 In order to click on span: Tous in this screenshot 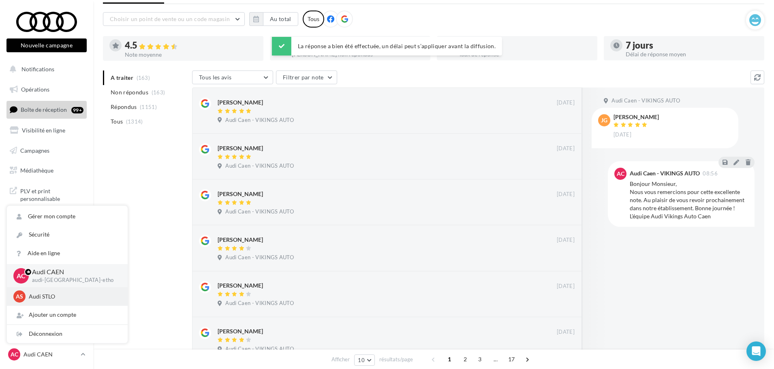, I will do `click(117, 122)`.